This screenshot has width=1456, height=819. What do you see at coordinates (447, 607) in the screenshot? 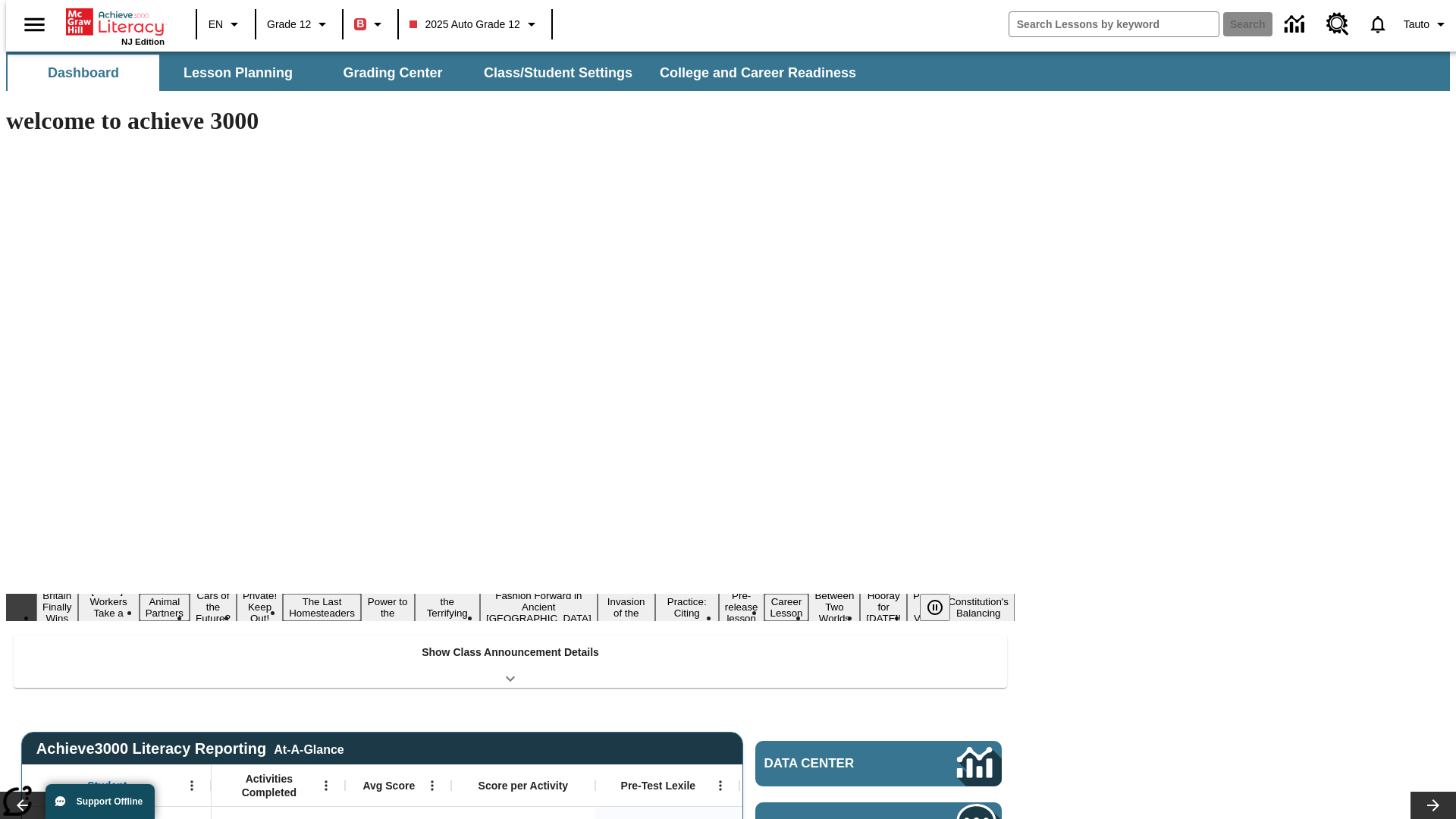
I see `button: Slide 8 Attack of the Terrifying Tomatoes` at bounding box center [447, 607].